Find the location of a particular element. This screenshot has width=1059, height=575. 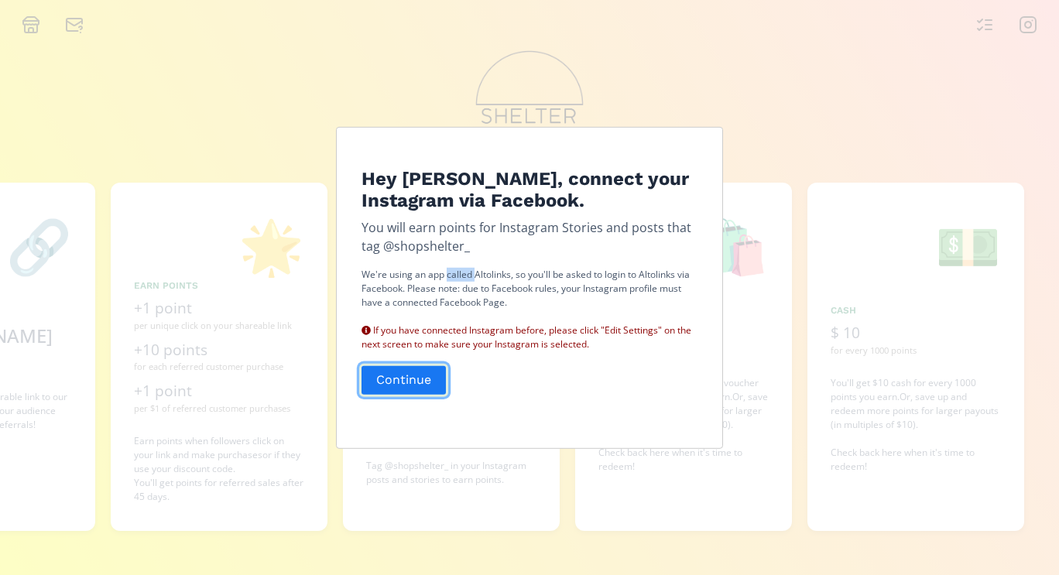

div: Edit Program is located at coordinates (530, 287).